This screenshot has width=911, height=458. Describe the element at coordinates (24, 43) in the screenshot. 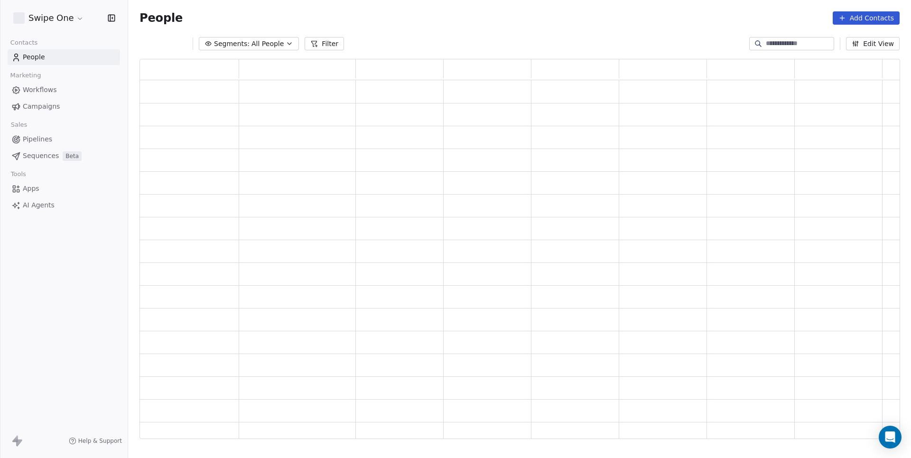

I see `span: Contacts` at that location.